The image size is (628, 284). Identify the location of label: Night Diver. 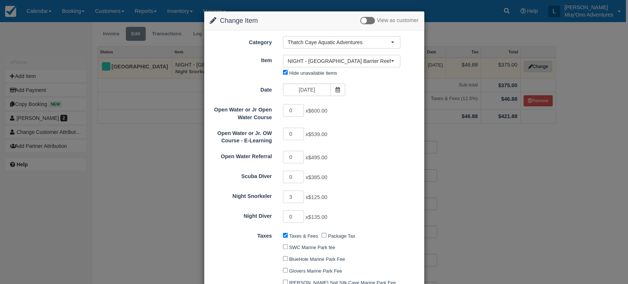
(240, 215).